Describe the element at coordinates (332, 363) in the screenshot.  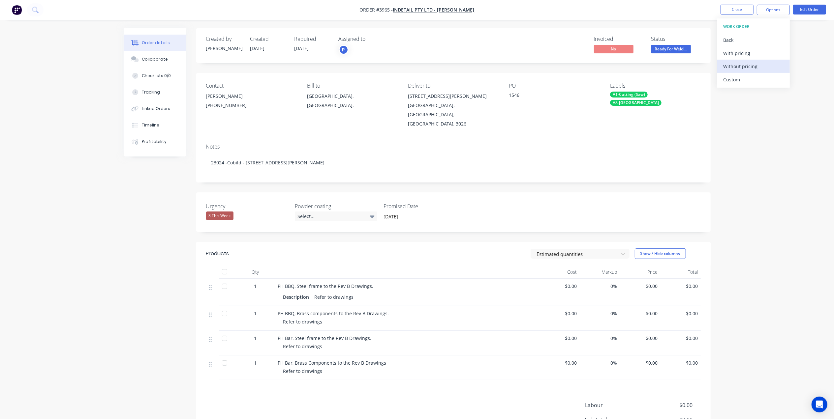
I see `span: PH Bar, Brass Components to the Rev B Drawings` at that location.